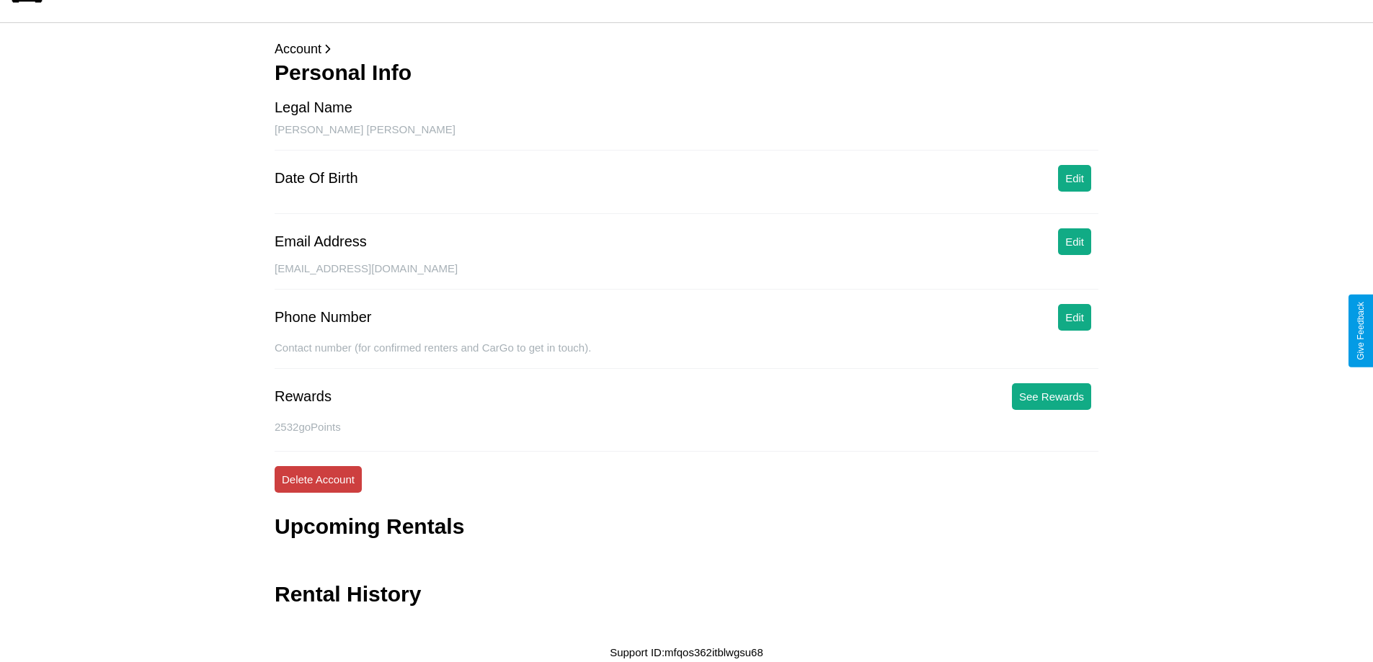 The width and height of the screenshot is (1373, 662). What do you see at coordinates (316, 178) in the screenshot?
I see `div: Date Of Birth` at bounding box center [316, 178].